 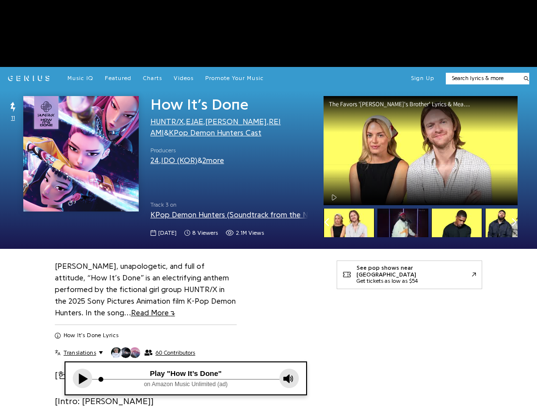 What do you see at coordinates (153, 353) in the screenshot?
I see `button: 60 Contributors` at bounding box center [153, 353].